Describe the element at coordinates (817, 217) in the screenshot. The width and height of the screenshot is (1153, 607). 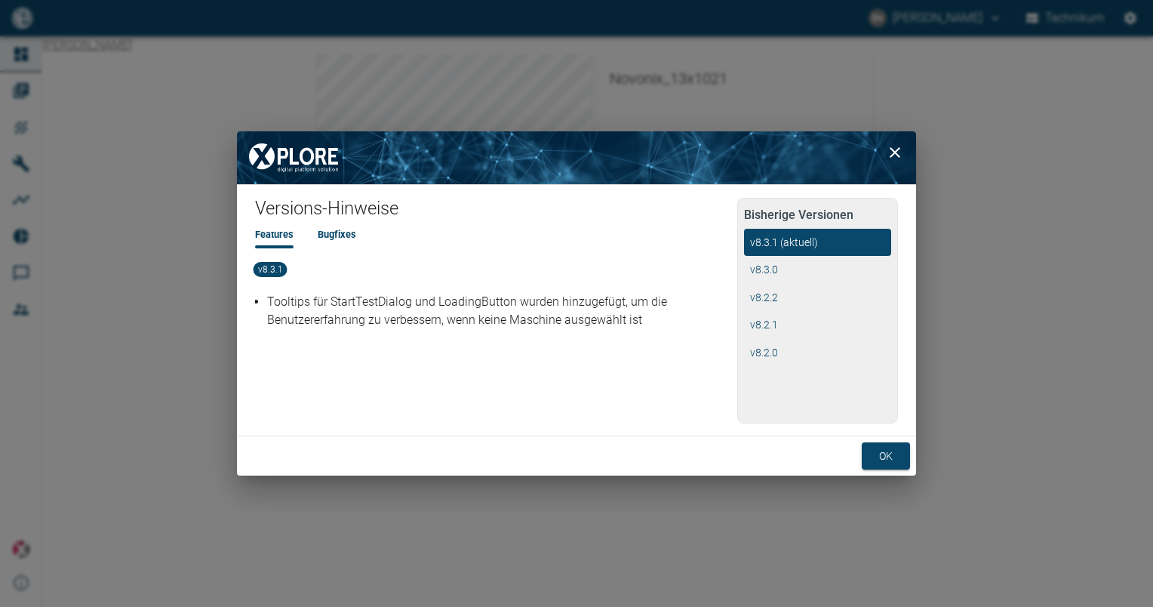
I see `h2: Bisherige Versionen` at that location.